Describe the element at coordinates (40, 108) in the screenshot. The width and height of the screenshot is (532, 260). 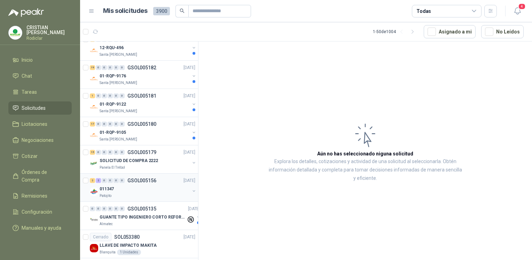
I see `a: Solicitudes` at that location.